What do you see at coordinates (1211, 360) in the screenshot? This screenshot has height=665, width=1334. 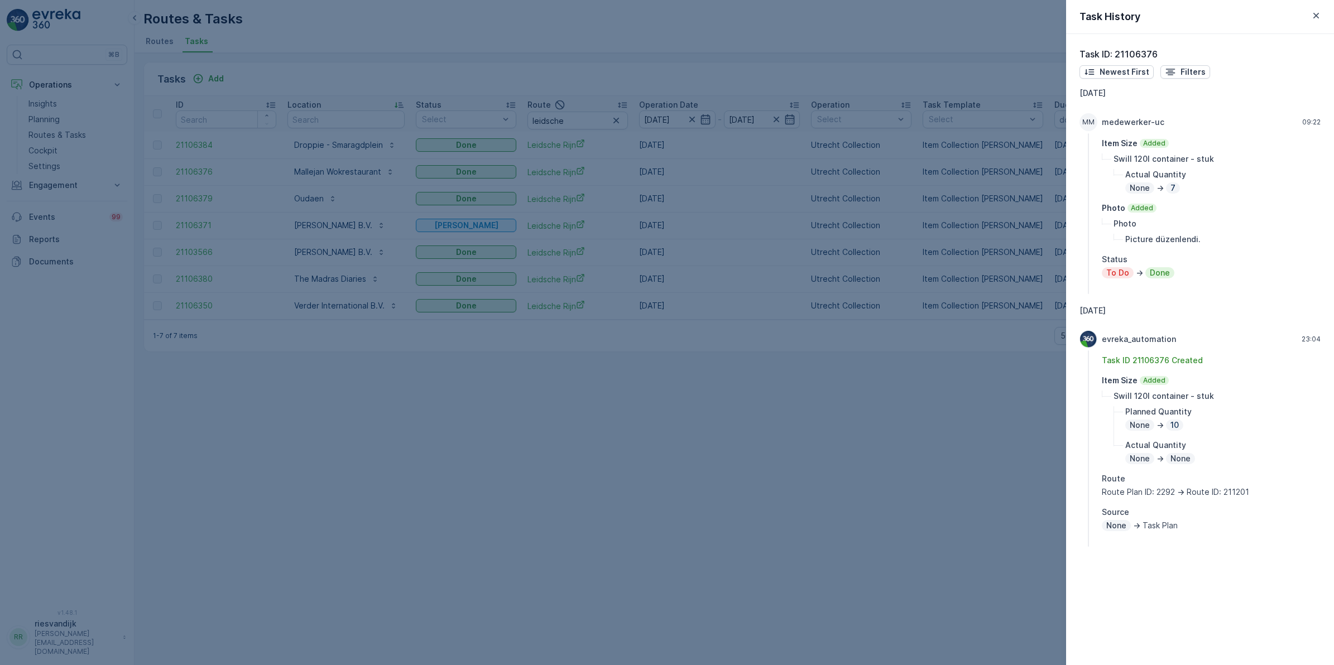 I see `p: Task ID 21106376 Created` at bounding box center [1211, 360].